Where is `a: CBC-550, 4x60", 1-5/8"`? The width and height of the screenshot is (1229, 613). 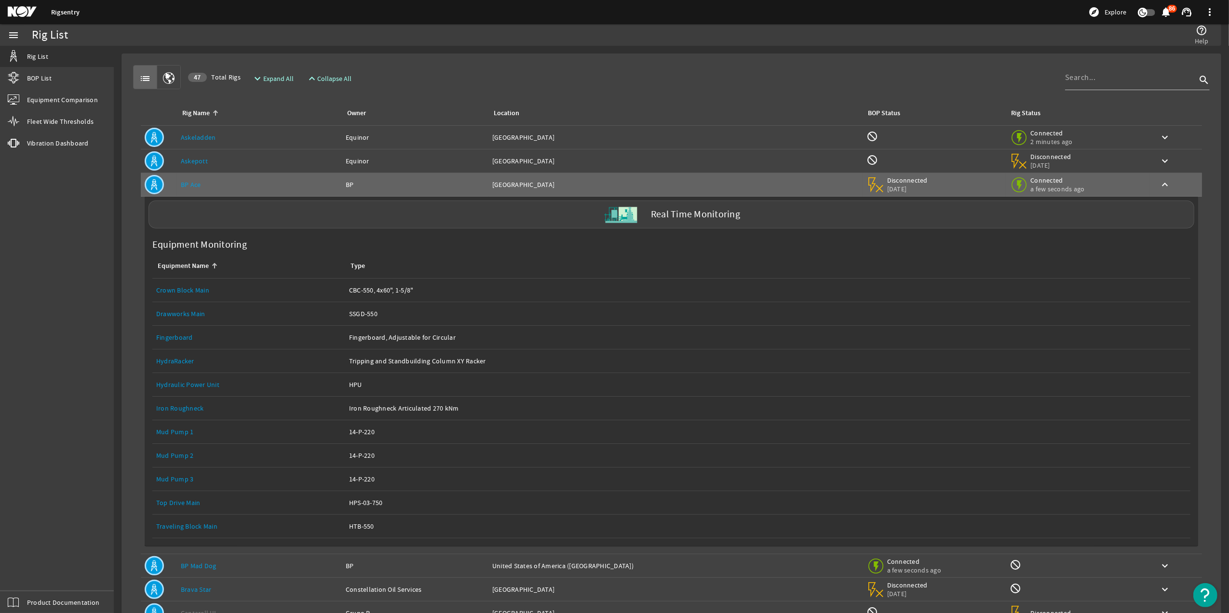
a: CBC-550, 4x60", 1-5/8" is located at coordinates (768, 290).